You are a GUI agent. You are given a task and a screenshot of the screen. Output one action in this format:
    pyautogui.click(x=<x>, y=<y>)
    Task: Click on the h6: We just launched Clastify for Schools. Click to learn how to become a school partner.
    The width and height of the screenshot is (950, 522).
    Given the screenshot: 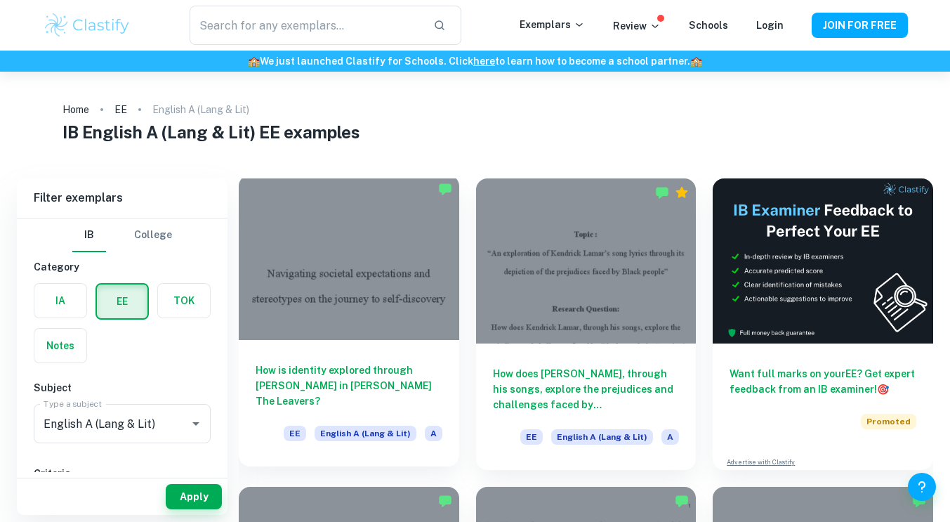 What is the action you would take?
    pyautogui.click(x=475, y=61)
    